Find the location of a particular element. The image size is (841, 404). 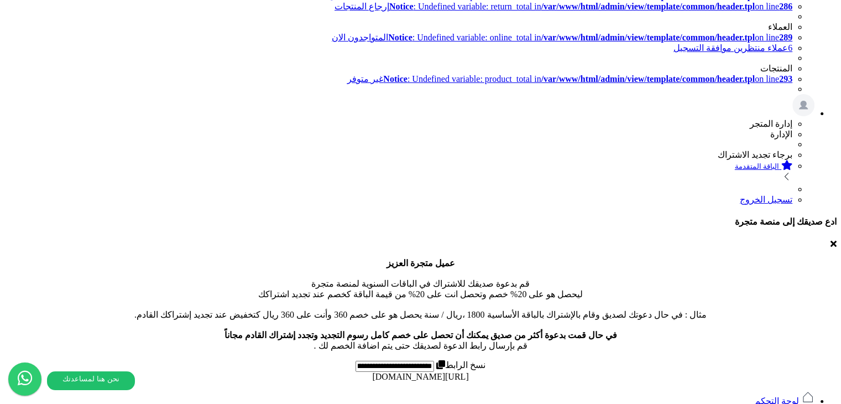

b: عميل متجرة العزيز is located at coordinates (421, 263).